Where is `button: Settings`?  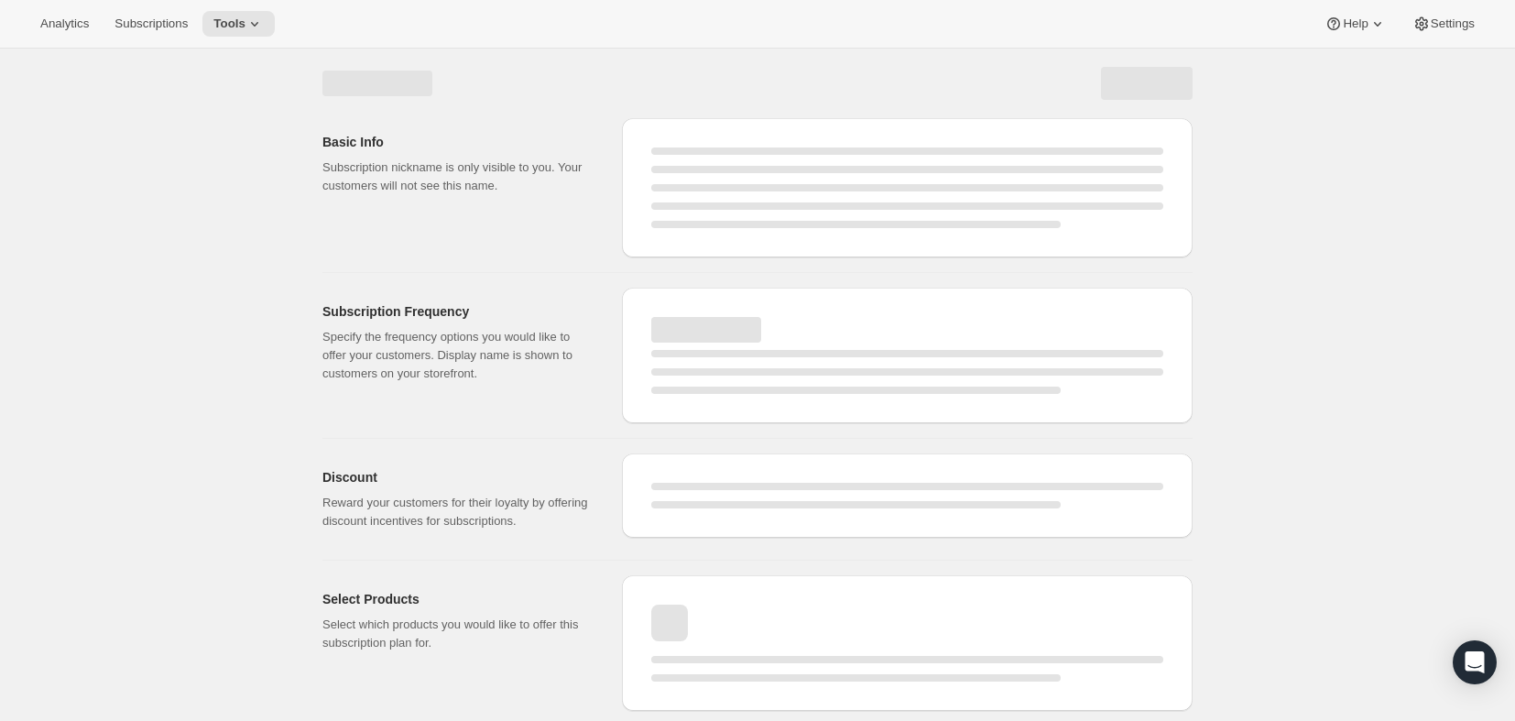 button: Settings is located at coordinates (1443, 24).